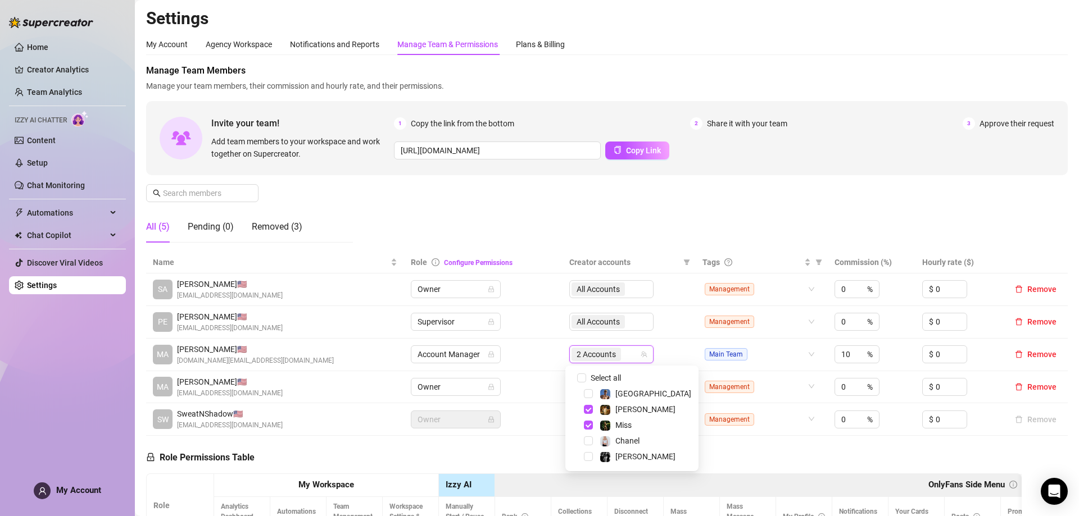  Describe the element at coordinates (624, 262) in the screenshot. I see `span: Creator accounts` at that location.